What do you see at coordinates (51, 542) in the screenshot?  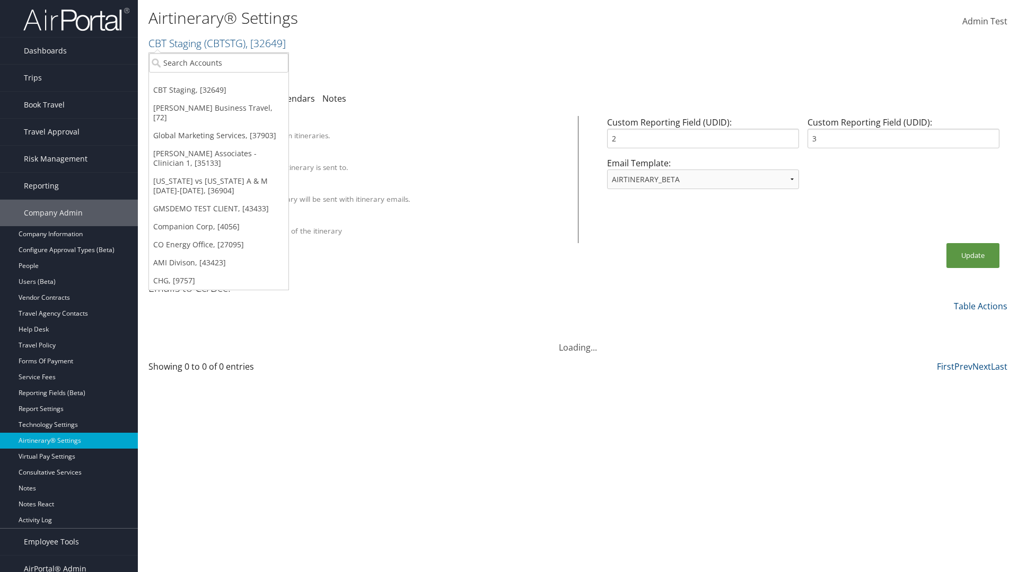 I see `span: Employee Tools` at bounding box center [51, 542].